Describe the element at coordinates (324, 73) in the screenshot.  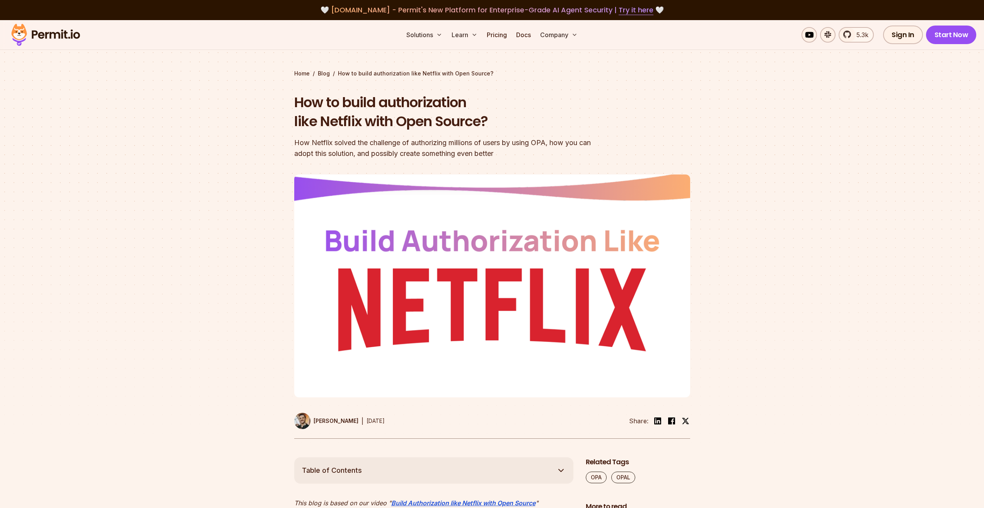
I see `a: Blog` at that location.